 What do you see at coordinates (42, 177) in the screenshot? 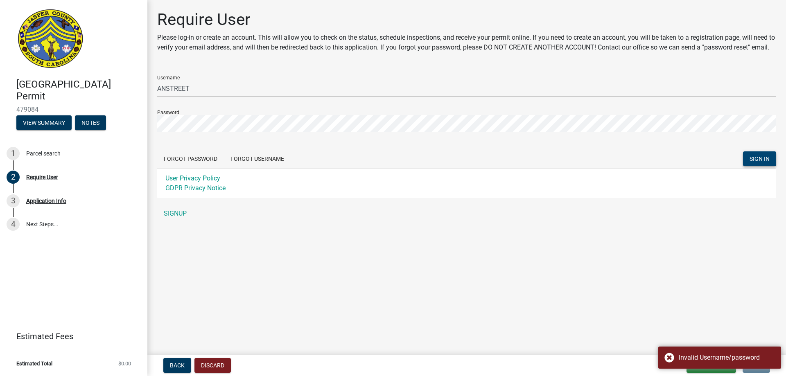
I see `div: Require User` at bounding box center [42, 177].